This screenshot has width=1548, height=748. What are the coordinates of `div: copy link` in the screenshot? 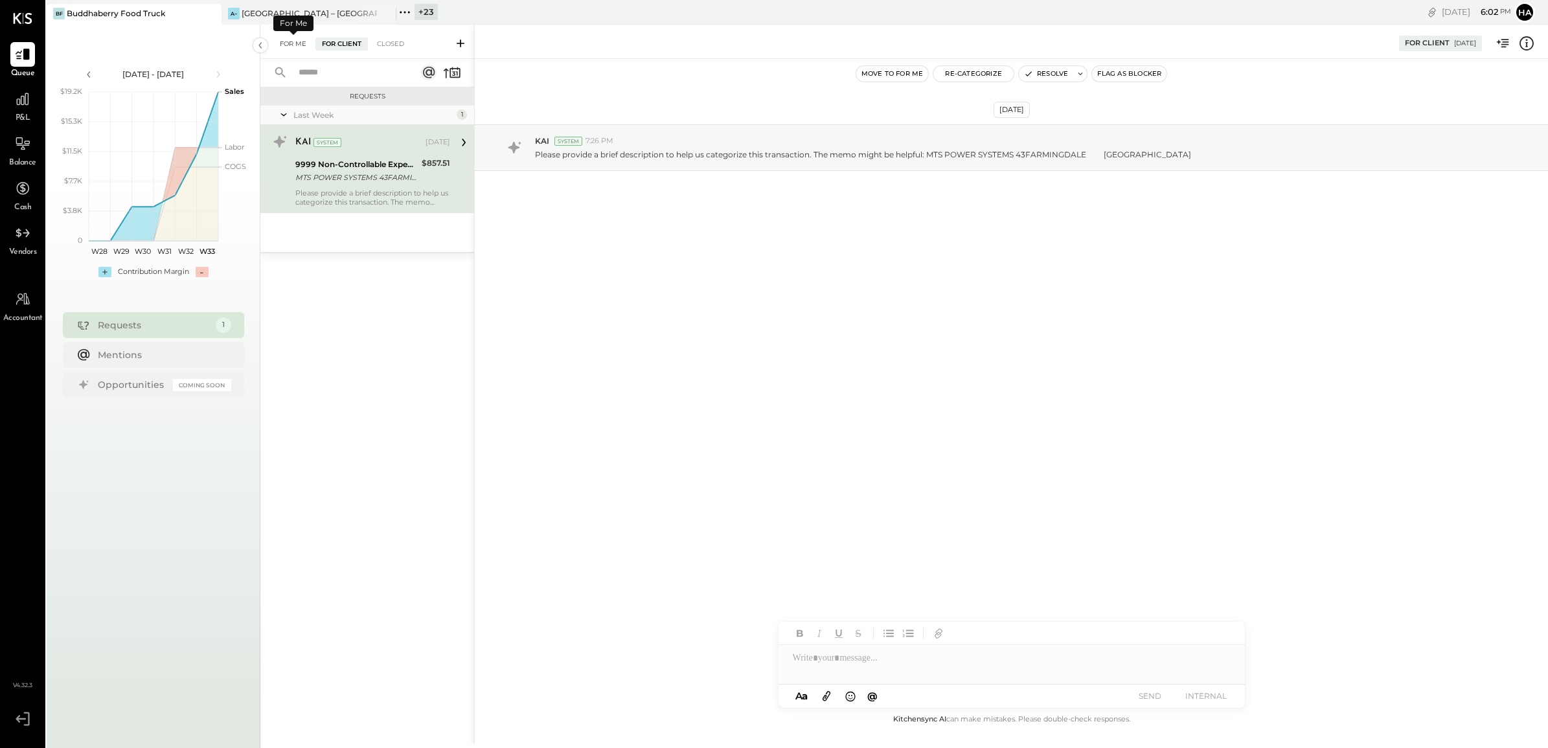 It's located at (1432, 12).